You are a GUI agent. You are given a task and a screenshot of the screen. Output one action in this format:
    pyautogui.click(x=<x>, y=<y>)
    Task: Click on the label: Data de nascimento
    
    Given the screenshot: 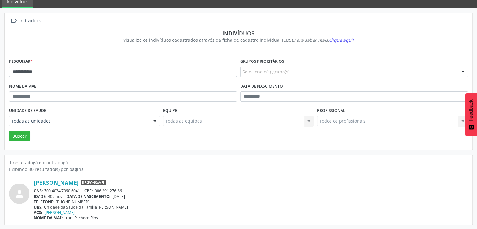 What is the action you would take?
    pyautogui.click(x=262, y=86)
    